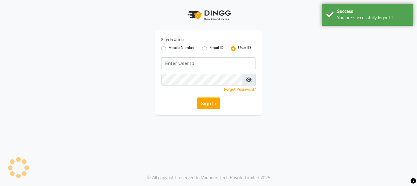 Image resolution: width=417 pixels, height=186 pixels. What do you see at coordinates (245, 49) in the screenshot?
I see `label: User ID` at bounding box center [245, 49].